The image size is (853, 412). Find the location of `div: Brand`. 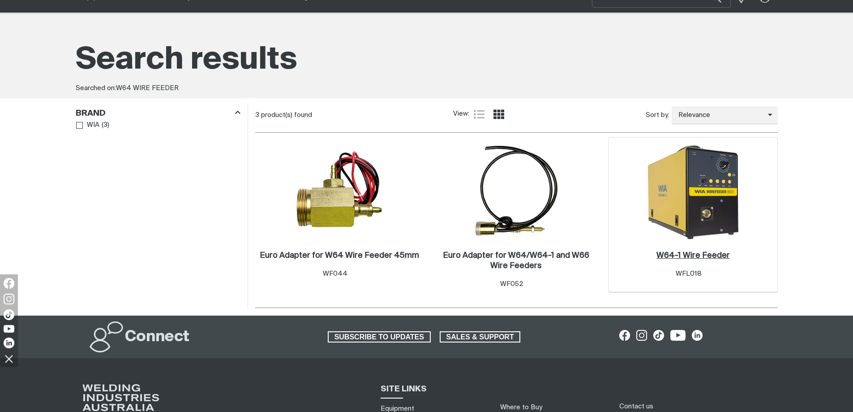

div: Brand is located at coordinates (158, 113).